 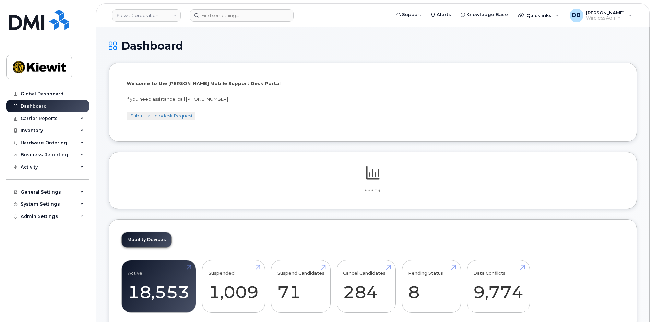 What do you see at coordinates (161, 116) in the screenshot?
I see `button: Submit a Helpdesk Request` at bounding box center [161, 116].